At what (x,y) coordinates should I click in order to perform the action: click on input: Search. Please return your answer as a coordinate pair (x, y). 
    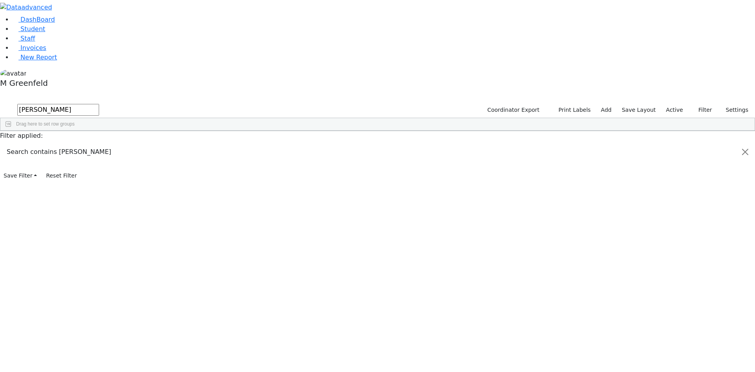
    Looking at the image, I should click on (58, 110).